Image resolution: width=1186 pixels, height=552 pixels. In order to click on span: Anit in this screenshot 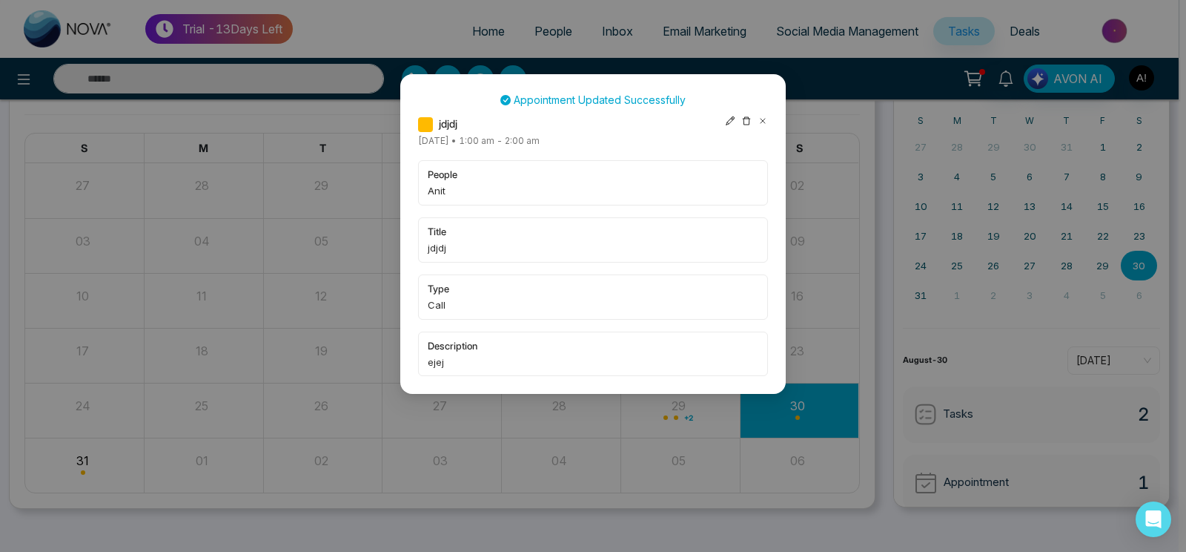, I will do `click(593, 191)`.